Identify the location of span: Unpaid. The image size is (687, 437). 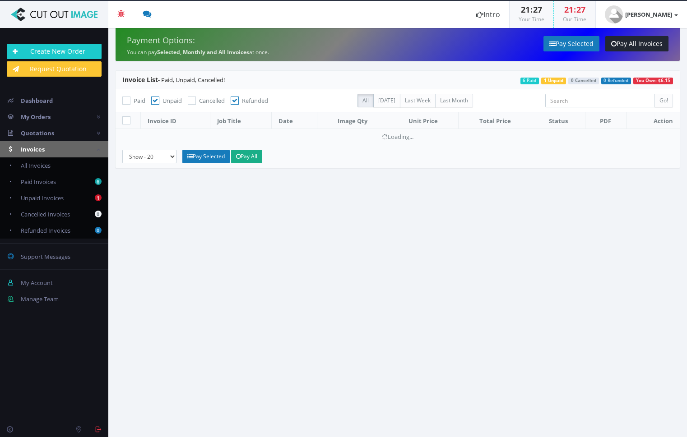
(172, 101).